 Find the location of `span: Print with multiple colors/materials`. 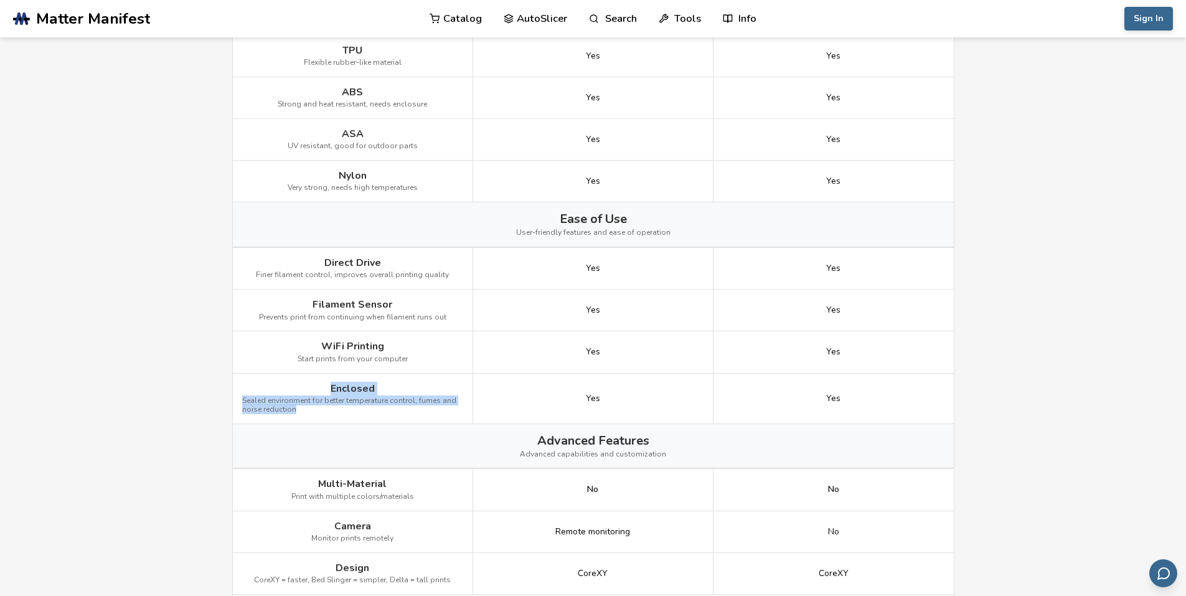

span: Print with multiple colors/materials is located at coordinates (352, 497).